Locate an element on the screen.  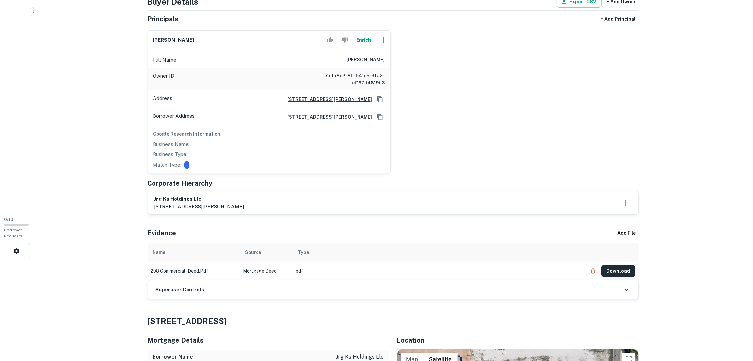
h6: Borrower Name is located at coordinates (173, 357).